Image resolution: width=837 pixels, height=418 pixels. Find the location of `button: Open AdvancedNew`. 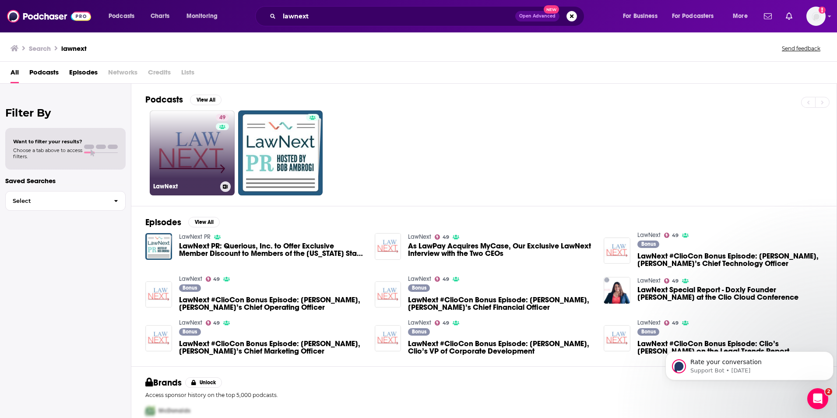

button: Open AdvancedNew is located at coordinates (537, 16).